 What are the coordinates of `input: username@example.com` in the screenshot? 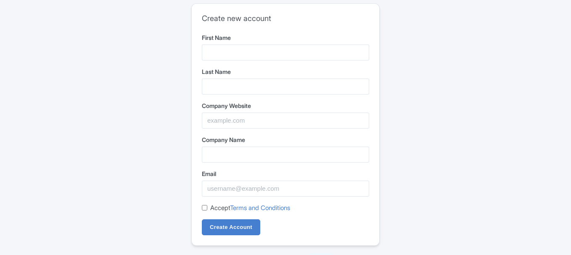 It's located at (286, 189).